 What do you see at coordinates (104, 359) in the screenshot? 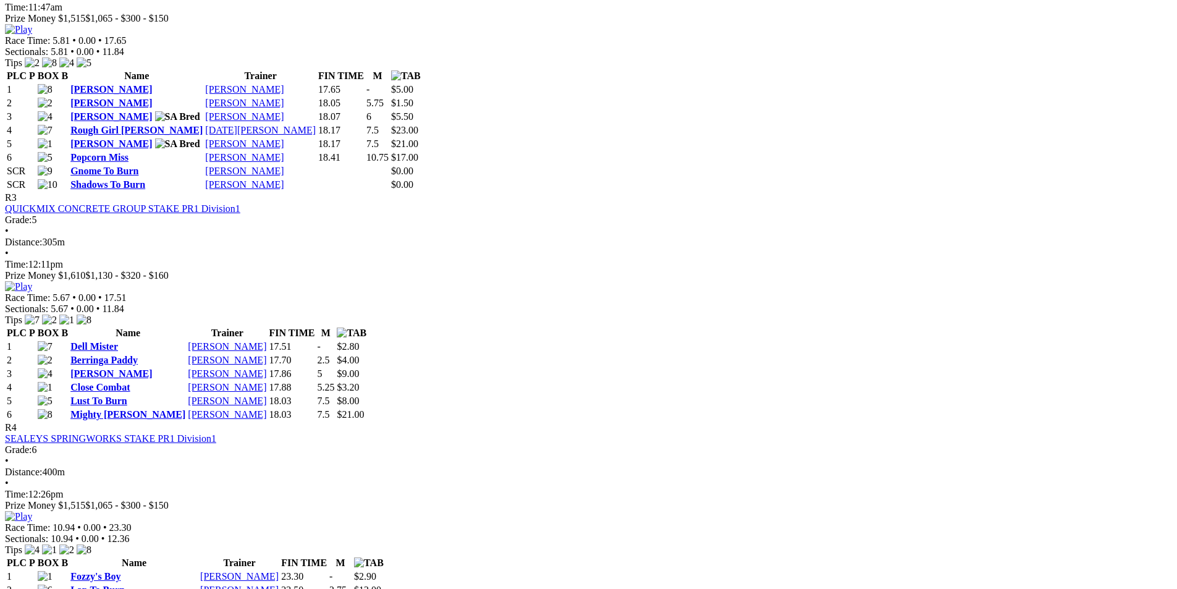
I see `a: Berringa Paddy` at bounding box center [104, 359].